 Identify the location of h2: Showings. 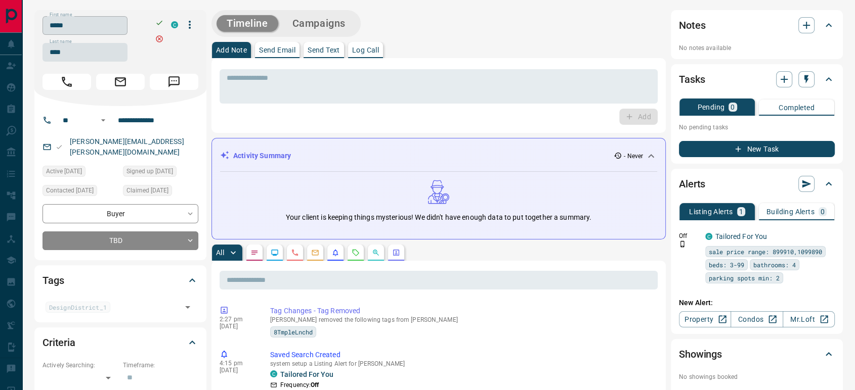
(700, 355).